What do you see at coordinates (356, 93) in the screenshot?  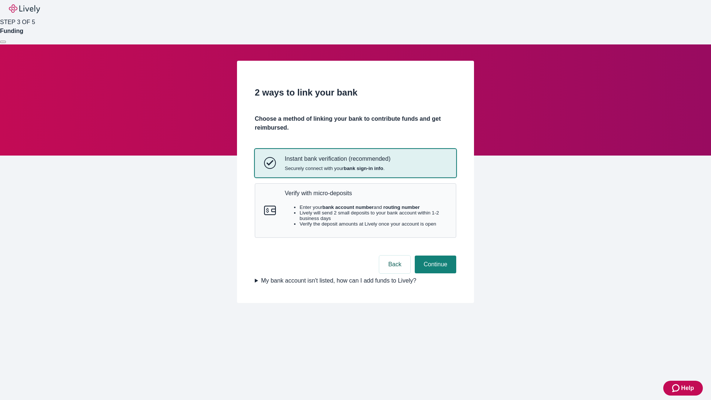 I see `h2: 2 ways to link your bank` at bounding box center [356, 93].